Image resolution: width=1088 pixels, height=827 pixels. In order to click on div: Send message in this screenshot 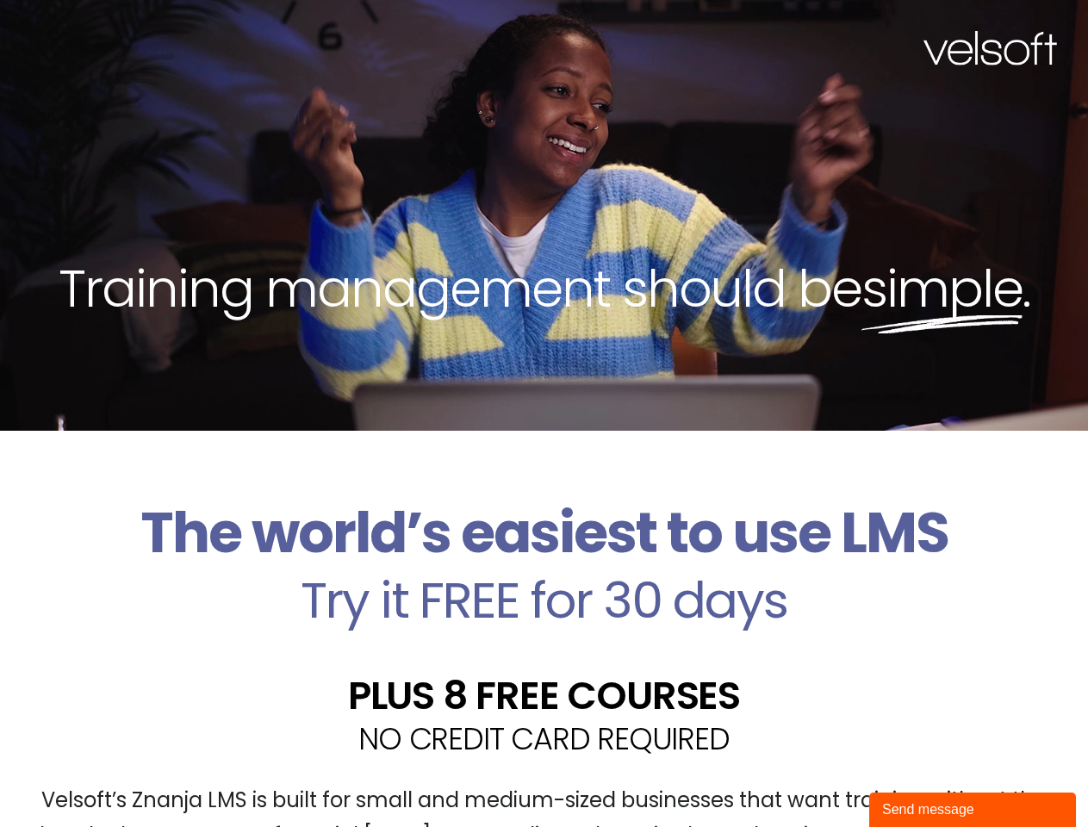, I will do `click(103, 21)`.